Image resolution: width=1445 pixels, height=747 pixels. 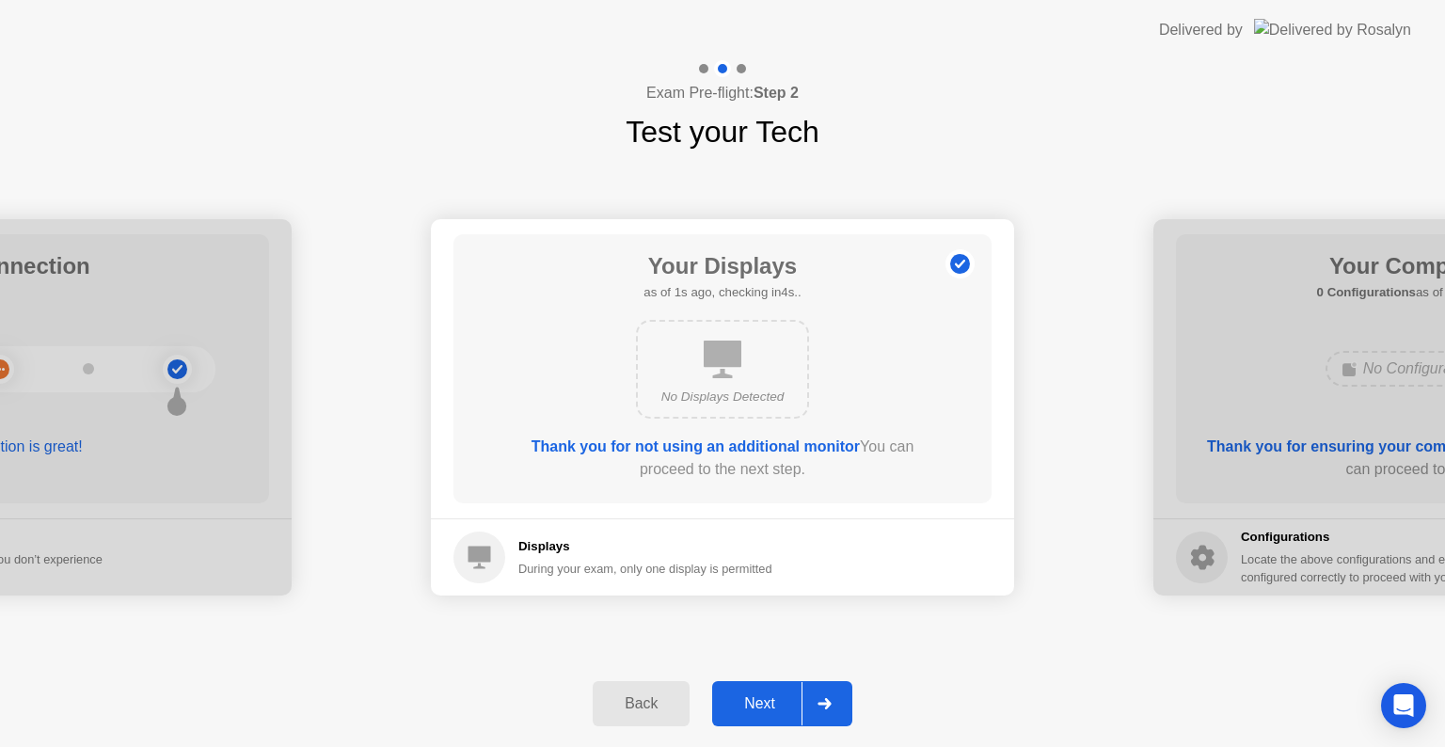 What do you see at coordinates (641, 704) in the screenshot?
I see `div: Back` at bounding box center [641, 704].